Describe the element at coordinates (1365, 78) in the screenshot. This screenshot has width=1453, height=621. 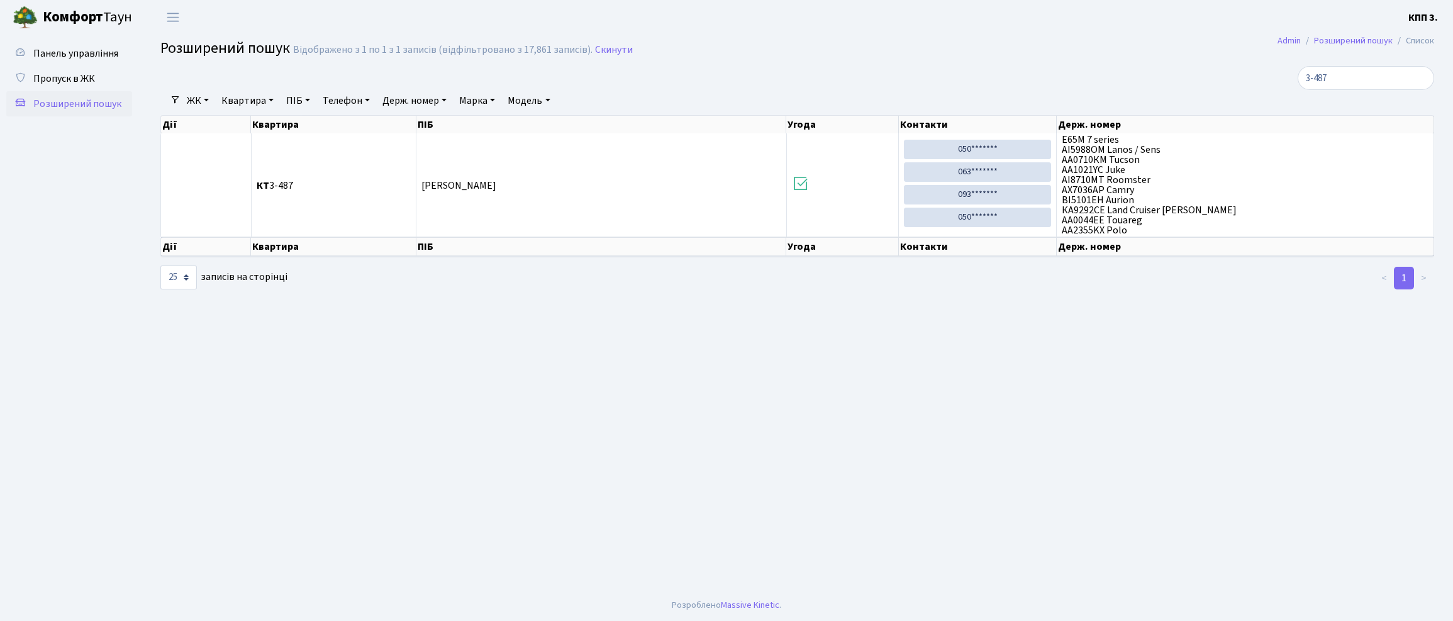
I see `input: Пошук...` at that location.